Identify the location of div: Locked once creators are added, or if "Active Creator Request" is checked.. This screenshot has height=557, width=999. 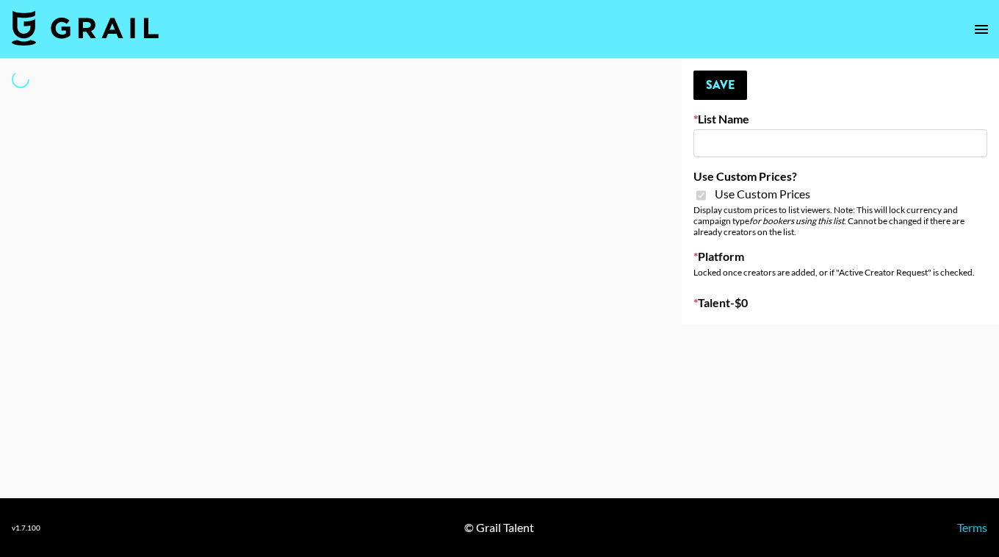
(840, 272).